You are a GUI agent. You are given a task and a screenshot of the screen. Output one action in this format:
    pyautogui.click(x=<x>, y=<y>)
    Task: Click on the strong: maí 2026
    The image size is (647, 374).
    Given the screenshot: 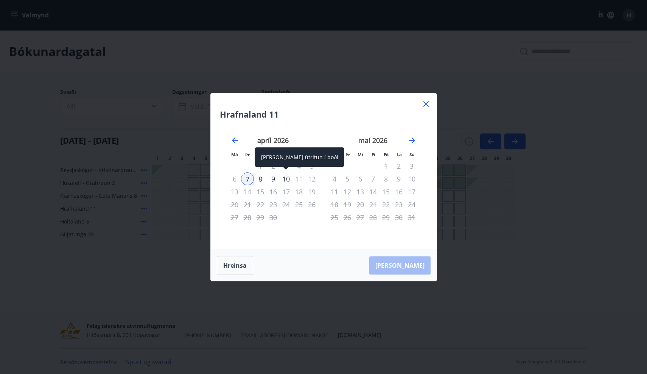 What is the action you would take?
    pyautogui.click(x=373, y=140)
    